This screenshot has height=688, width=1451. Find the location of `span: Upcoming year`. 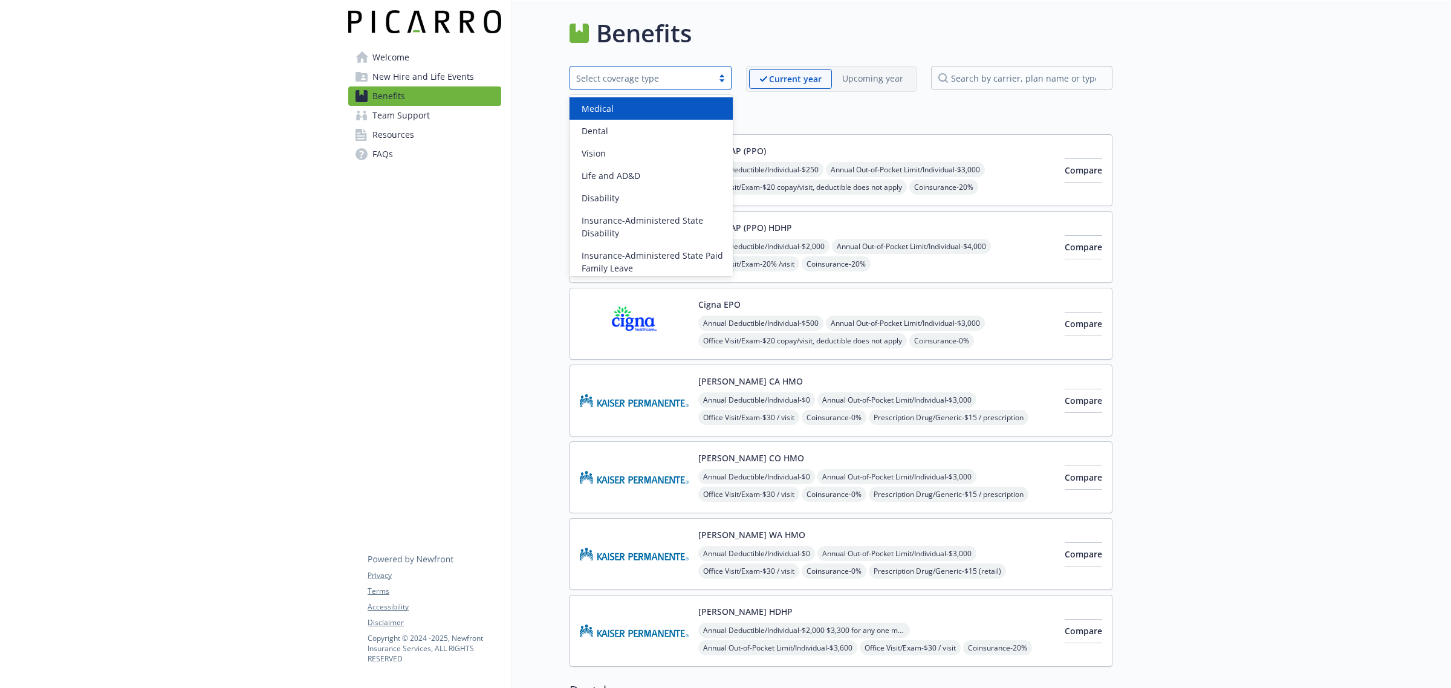

span: Upcoming year is located at coordinates (872, 79).